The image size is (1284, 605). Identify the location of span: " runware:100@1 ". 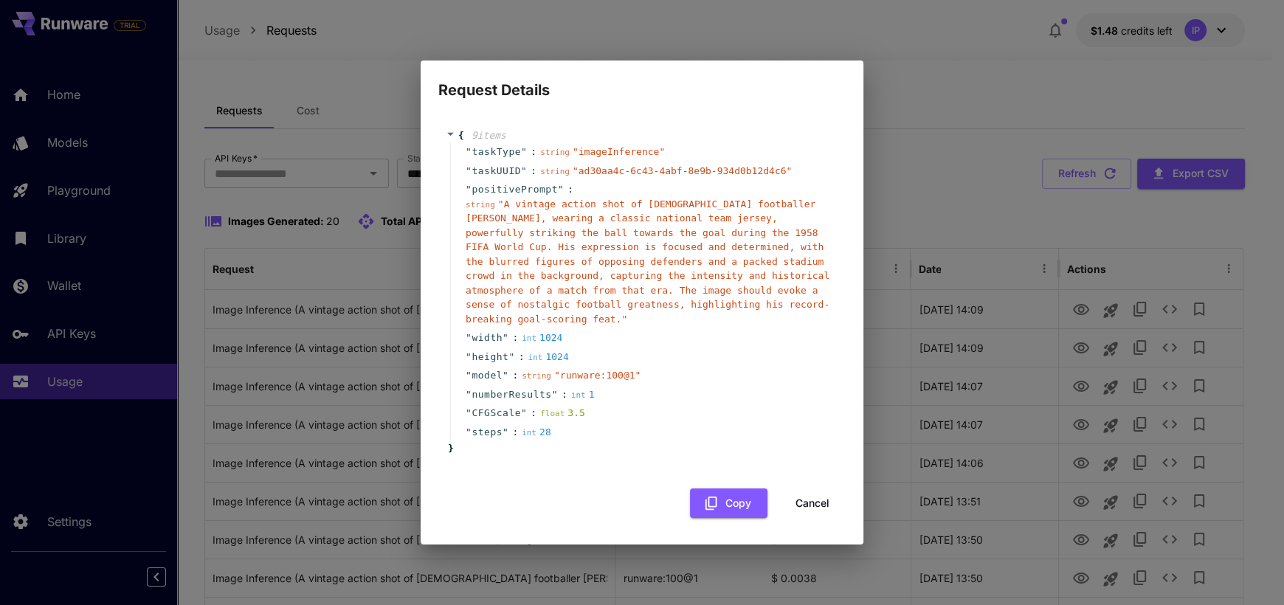
(597, 375).